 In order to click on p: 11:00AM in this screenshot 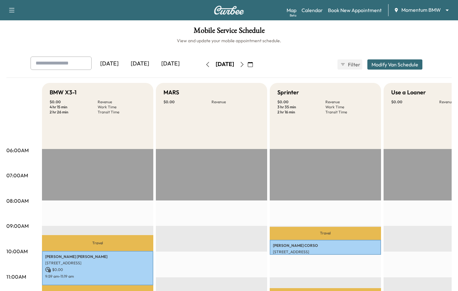, I will do `click(16, 277)`.